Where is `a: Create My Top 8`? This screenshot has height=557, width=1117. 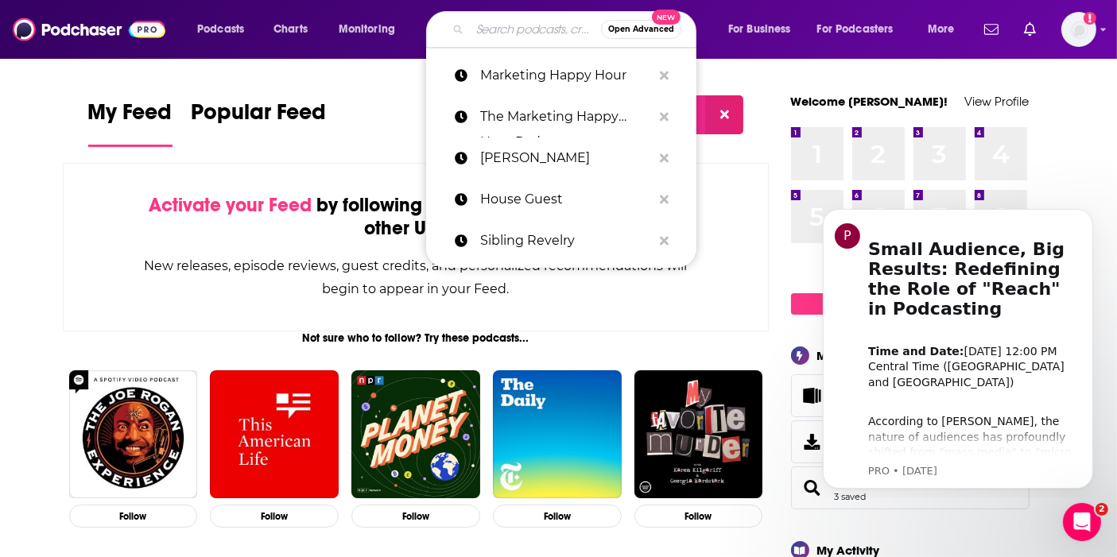
a: Create My Top 8 is located at coordinates (910, 304).